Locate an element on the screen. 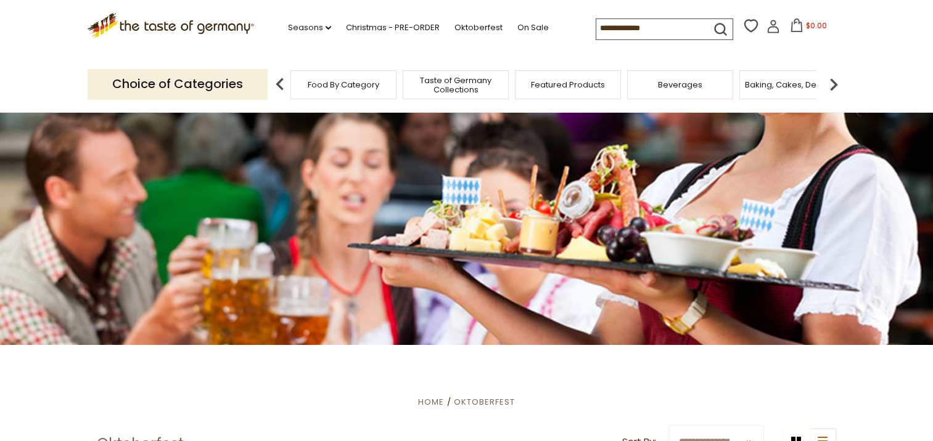 This screenshot has width=933, height=441. a: Home is located at coordinates (431, 402).